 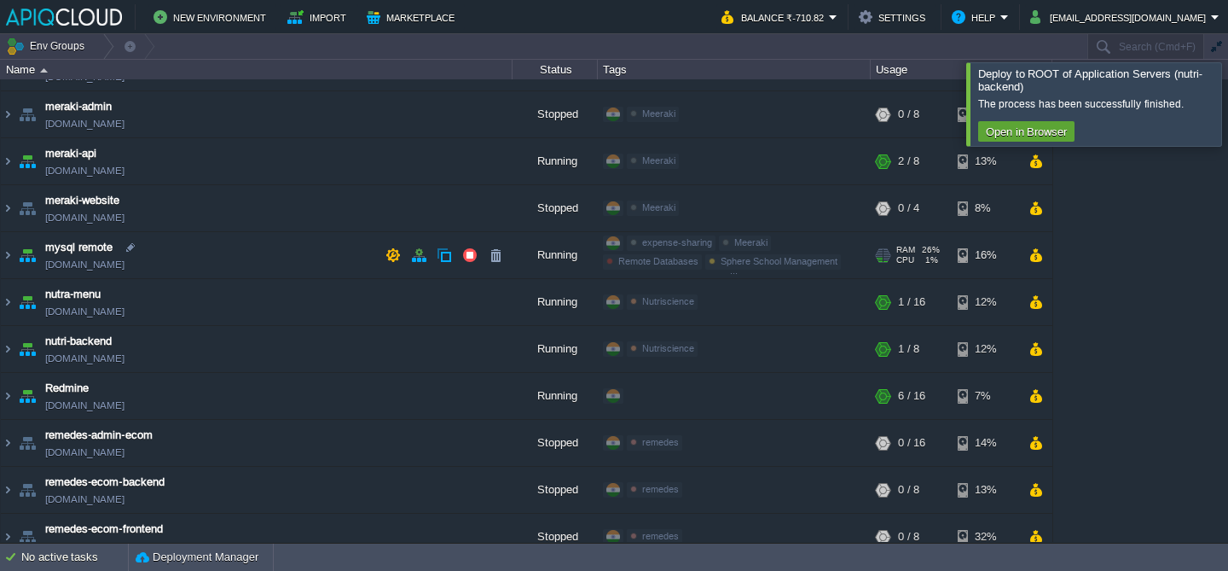 I want to click on div: Tags, so click(x=734, y=69).